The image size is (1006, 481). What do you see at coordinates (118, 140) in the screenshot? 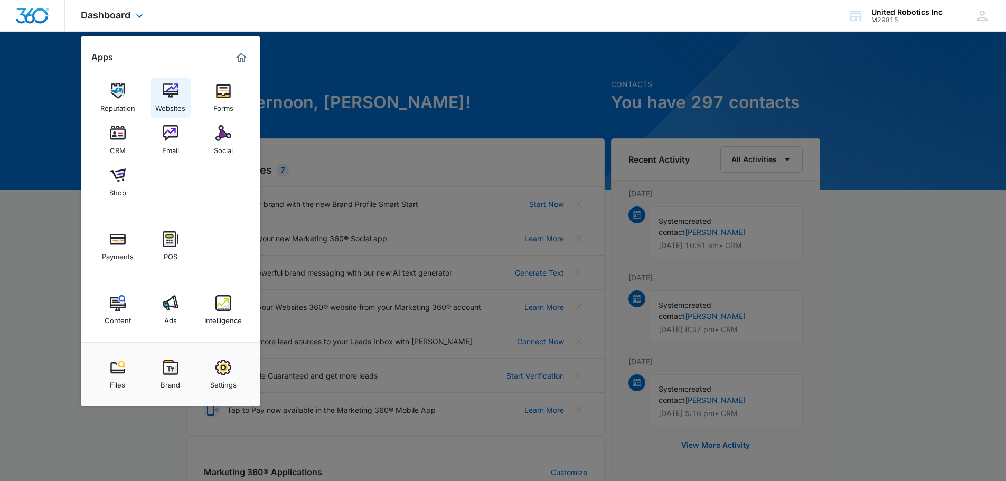
I see `a: CRM` at bounding box center [118, 140].